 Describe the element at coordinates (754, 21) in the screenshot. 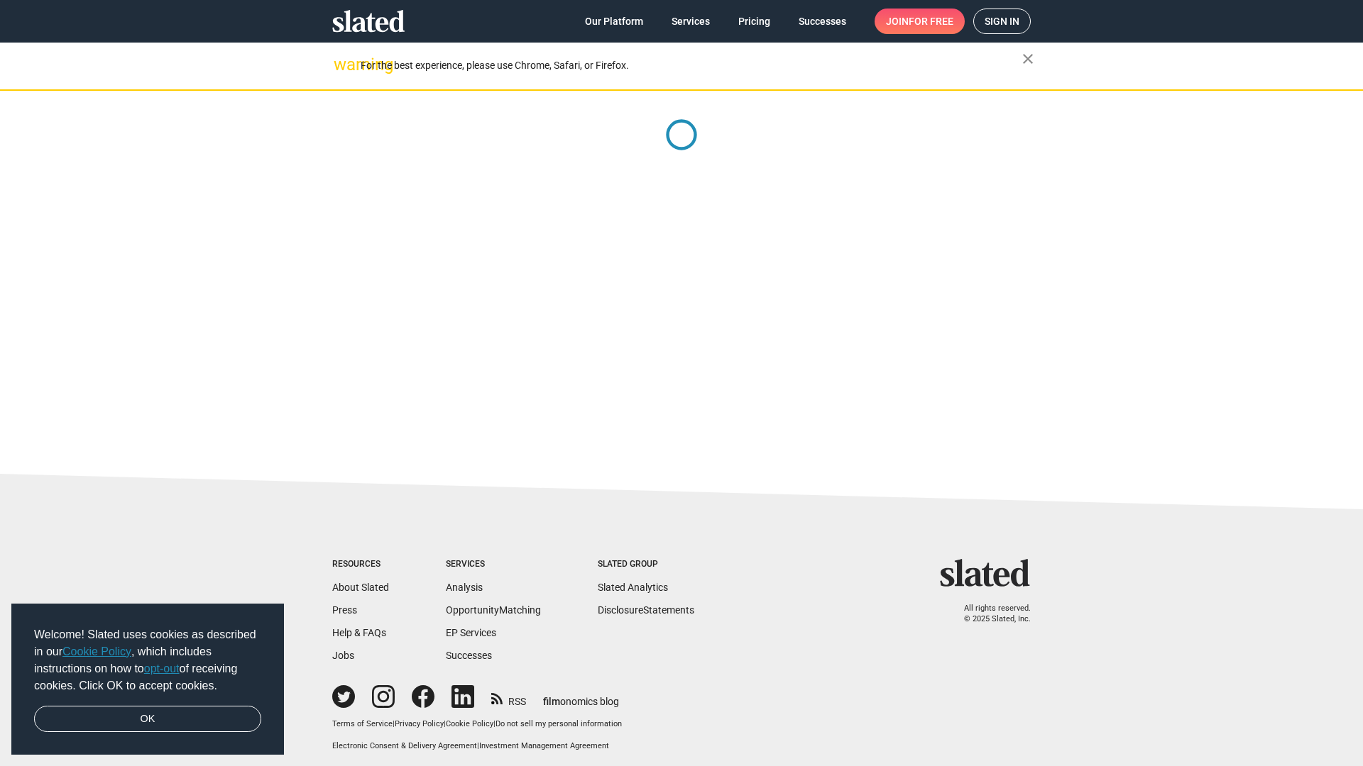

I see `span: Pricing` at that location.